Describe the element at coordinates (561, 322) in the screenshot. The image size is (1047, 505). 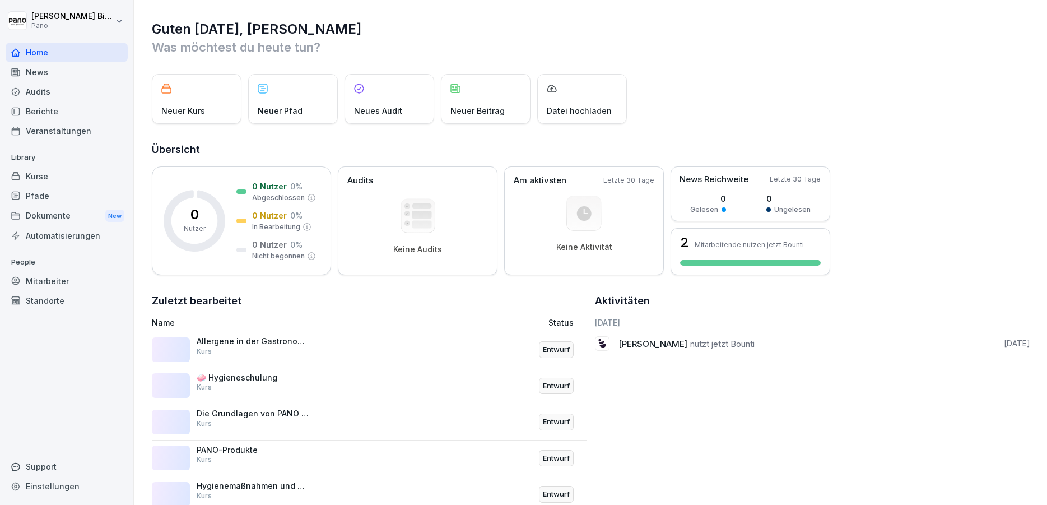
I see `p: Status` at that location.